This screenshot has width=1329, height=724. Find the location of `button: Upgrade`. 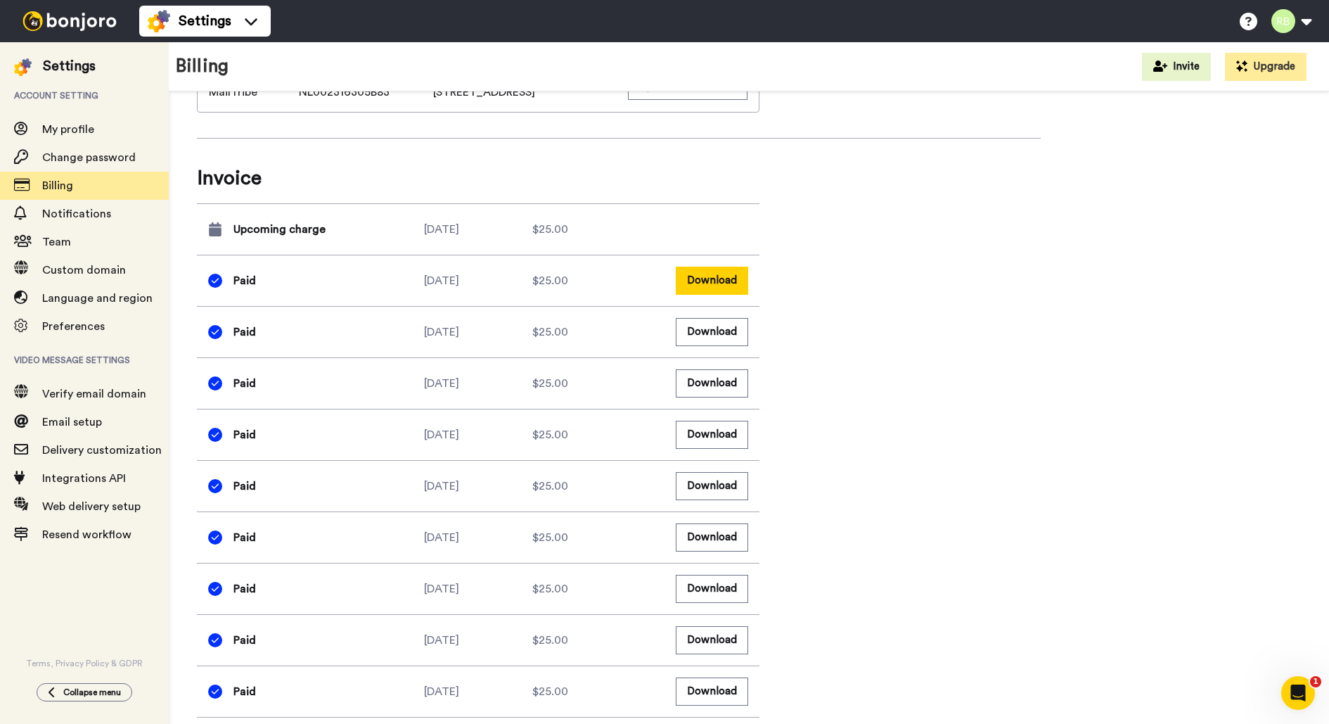

button: Upgrade is located at coordinates (1266, 67).